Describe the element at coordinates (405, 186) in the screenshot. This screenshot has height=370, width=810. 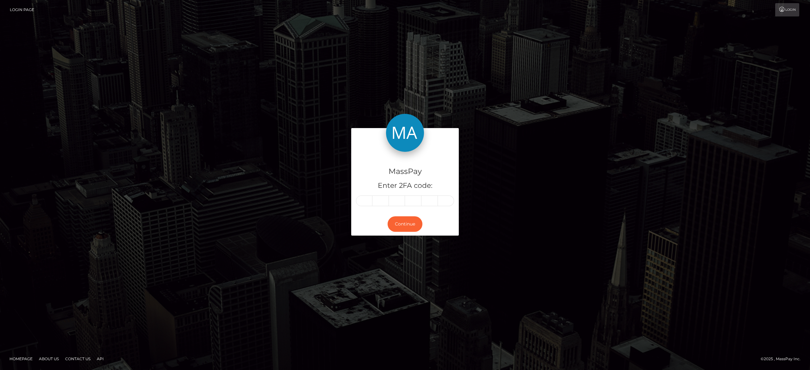
I see `h5: Enter 2FA code:` at that location.